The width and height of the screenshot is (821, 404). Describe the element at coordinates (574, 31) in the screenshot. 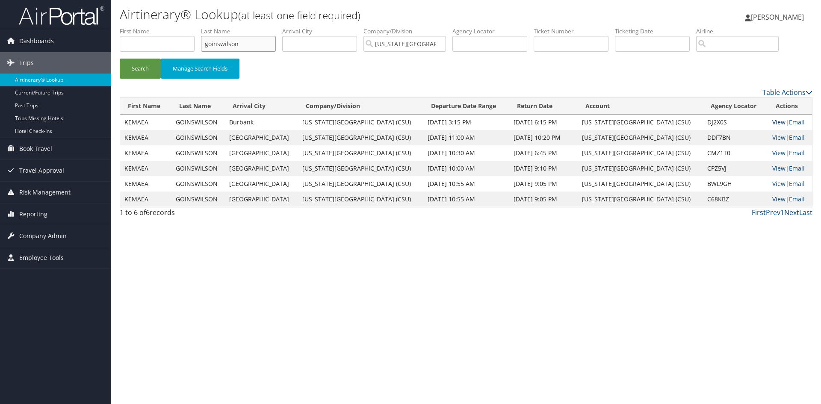

I see `label: Ticket Number` at that location.